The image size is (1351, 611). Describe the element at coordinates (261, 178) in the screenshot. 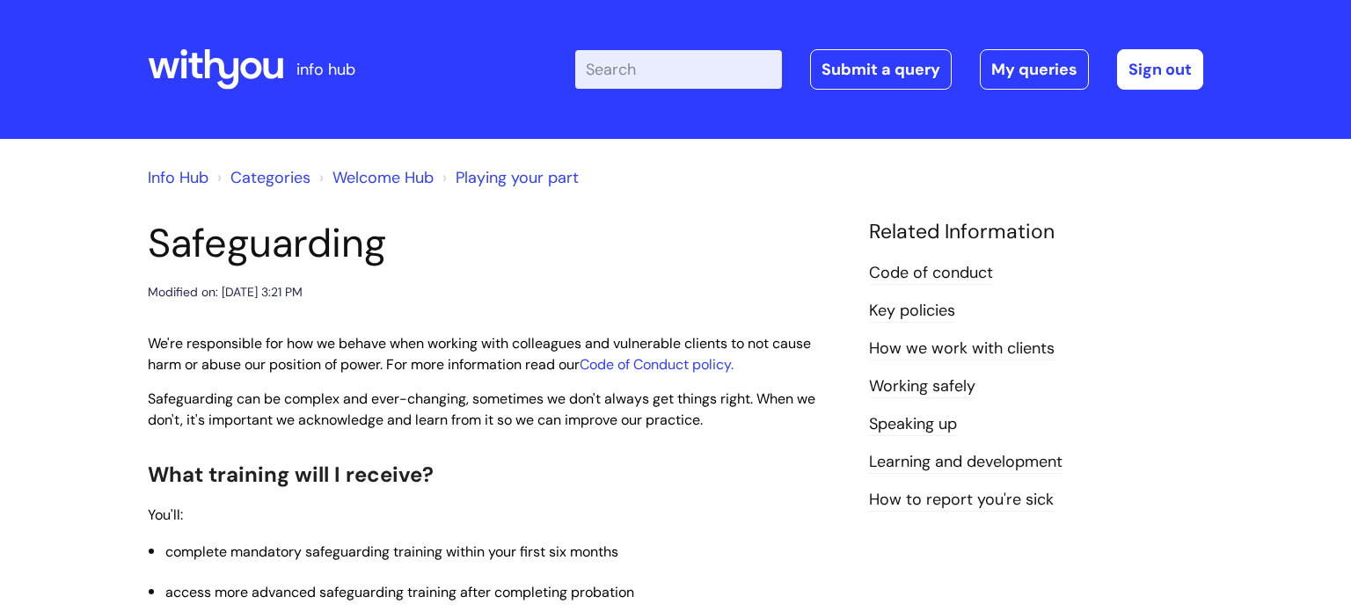

I see `li: Solution home` at that location.